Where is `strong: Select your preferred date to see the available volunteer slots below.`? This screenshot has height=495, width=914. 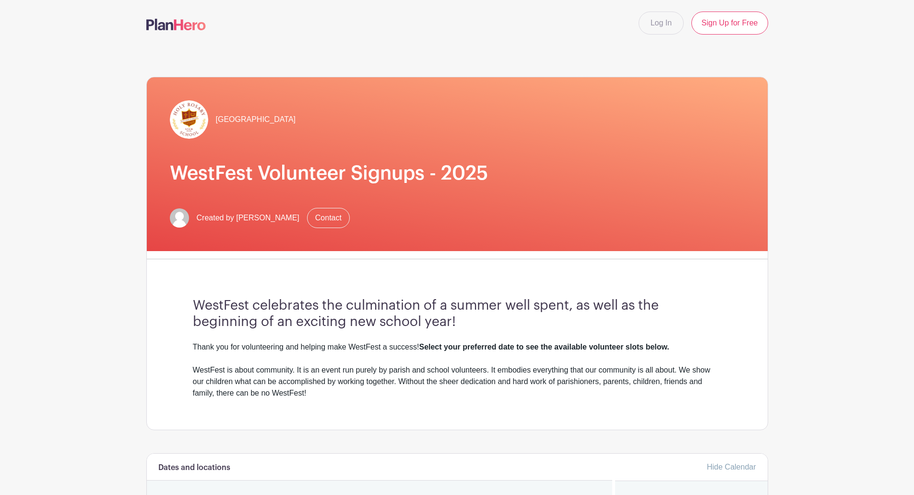 strong: Select your preferred date to see the available volunteer slots below. is located at coordinates (544, 346).